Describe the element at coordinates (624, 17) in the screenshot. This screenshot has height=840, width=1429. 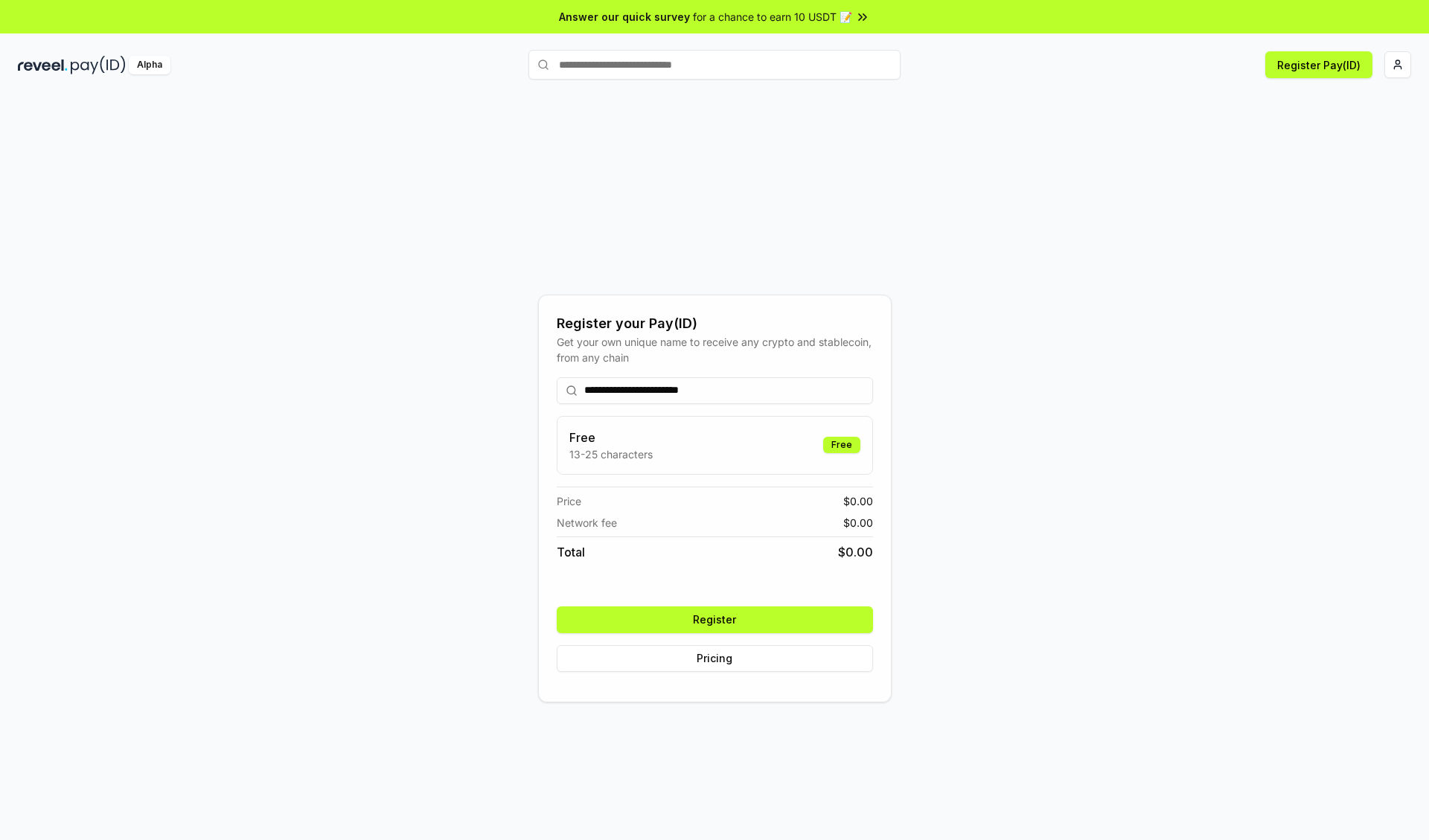
I see `span: Answer our quick survey` at that location.